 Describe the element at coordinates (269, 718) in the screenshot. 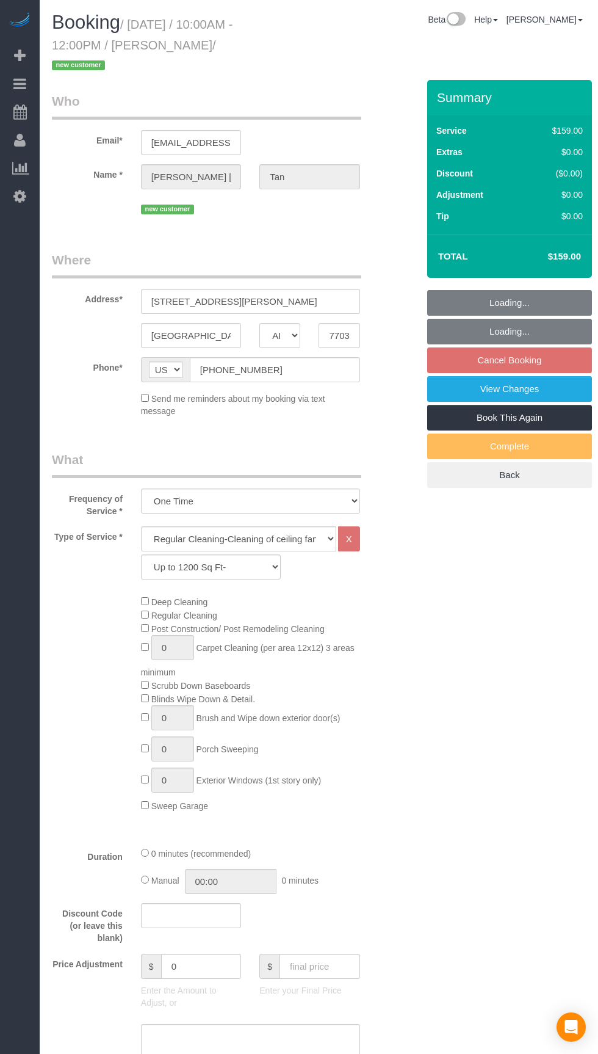

I see `span: Brush and Wipe down exterior door(s)` at that location.